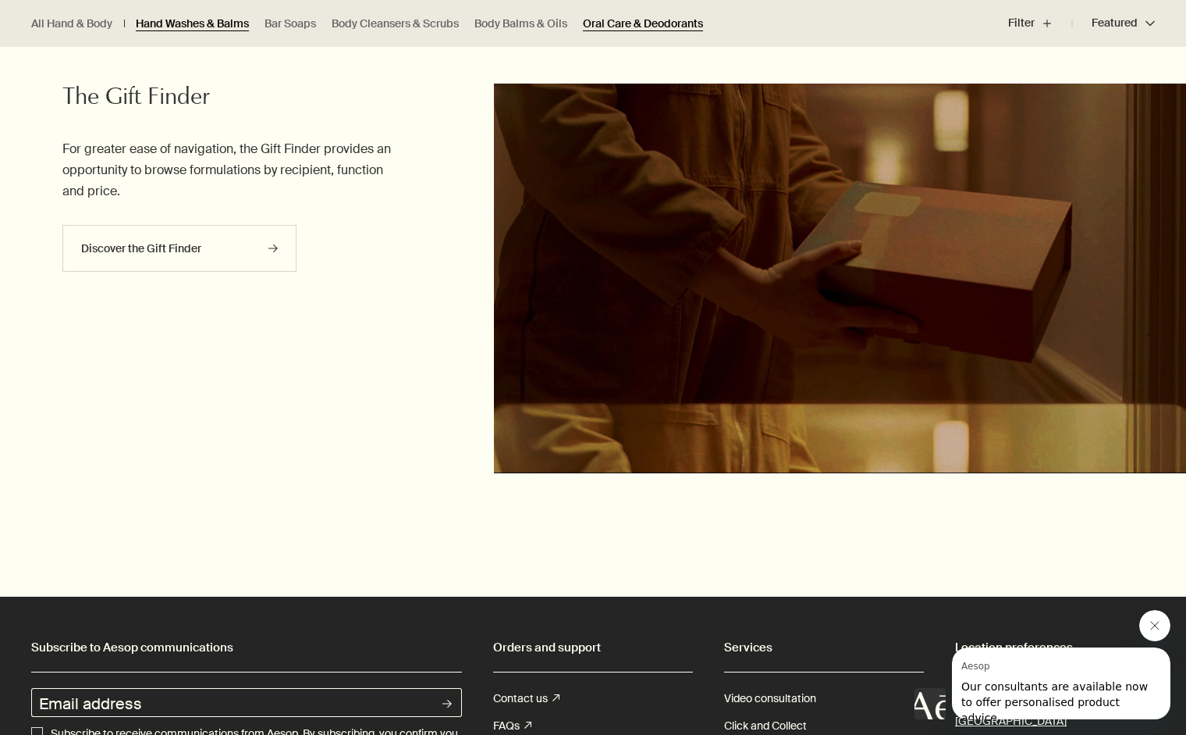 The image size is (1186, 735). I want to click on a: Oral Care & Deodorants, so click(643, 23).